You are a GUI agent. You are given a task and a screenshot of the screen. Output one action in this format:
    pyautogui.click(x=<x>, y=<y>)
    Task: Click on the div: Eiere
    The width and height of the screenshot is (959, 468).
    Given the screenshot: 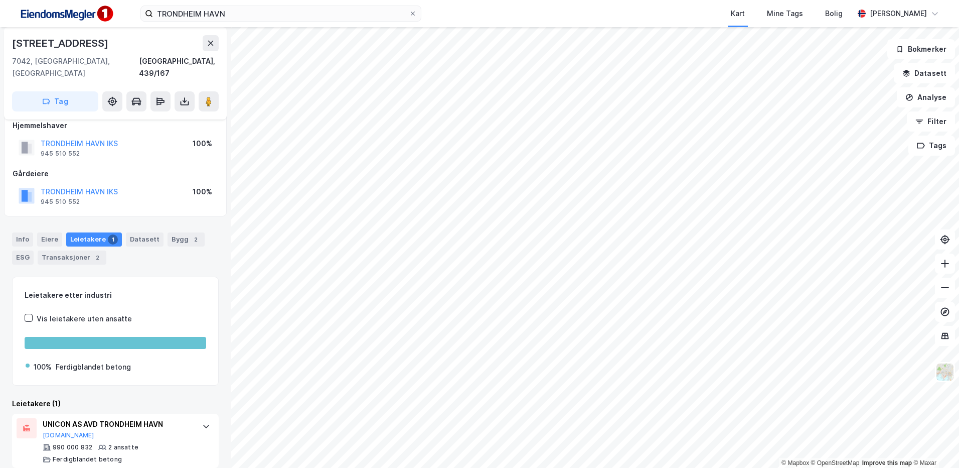 What is the action you would take?
    pyautogui.click(x=50, y=239)
    